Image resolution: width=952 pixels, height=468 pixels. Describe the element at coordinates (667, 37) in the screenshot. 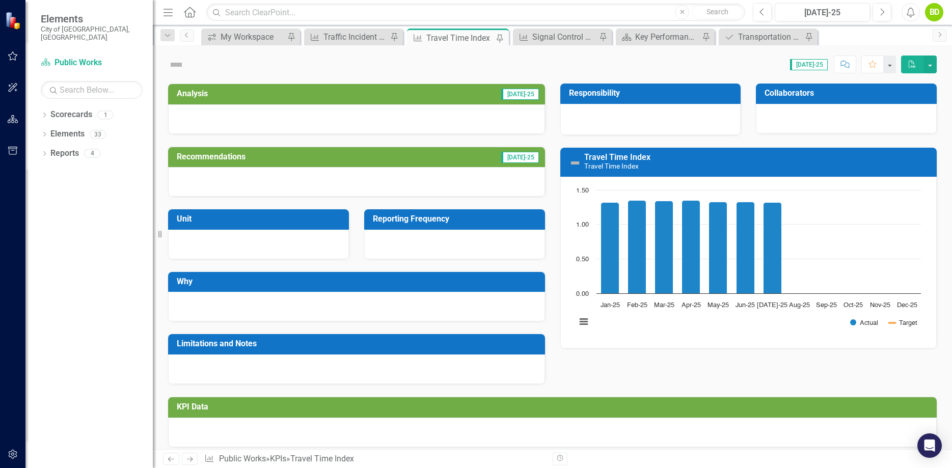

I see `div: Key Performance Indicator Report` at that location.